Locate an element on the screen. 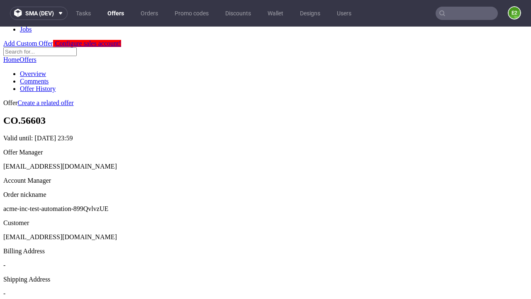 Image resolution: width=531 pixels, height=299 pixels. p: Valid until: is located at coordinates (266, 112).